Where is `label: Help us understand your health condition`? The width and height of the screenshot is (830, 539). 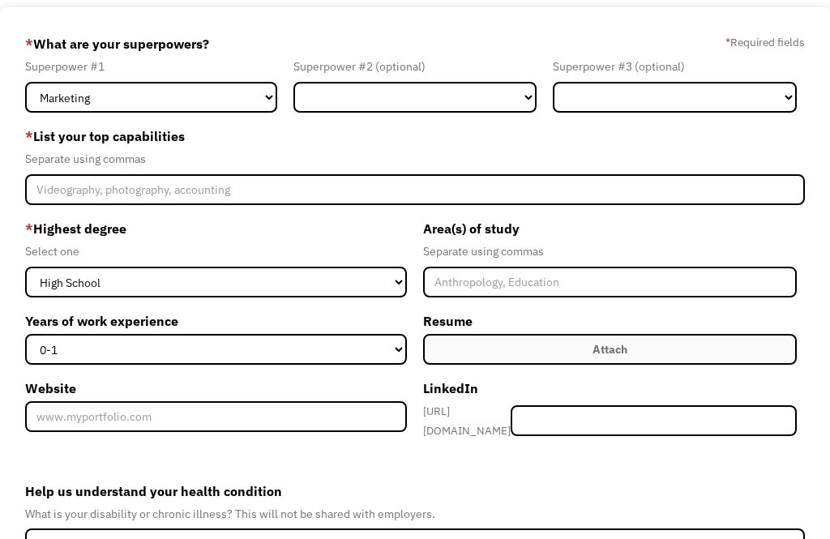 label: Help us understand your health condition is located at coordinates (415, 491).